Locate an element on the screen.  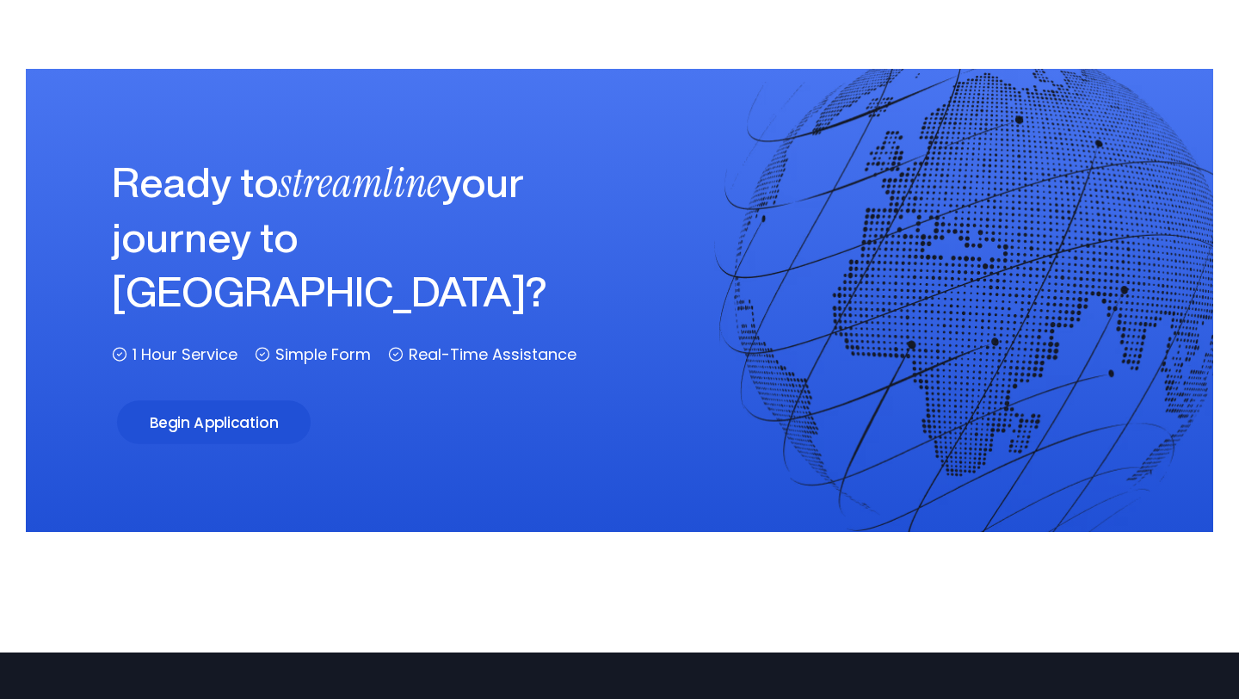
div: 1 Hour Service is located at coordinates (185, 354).